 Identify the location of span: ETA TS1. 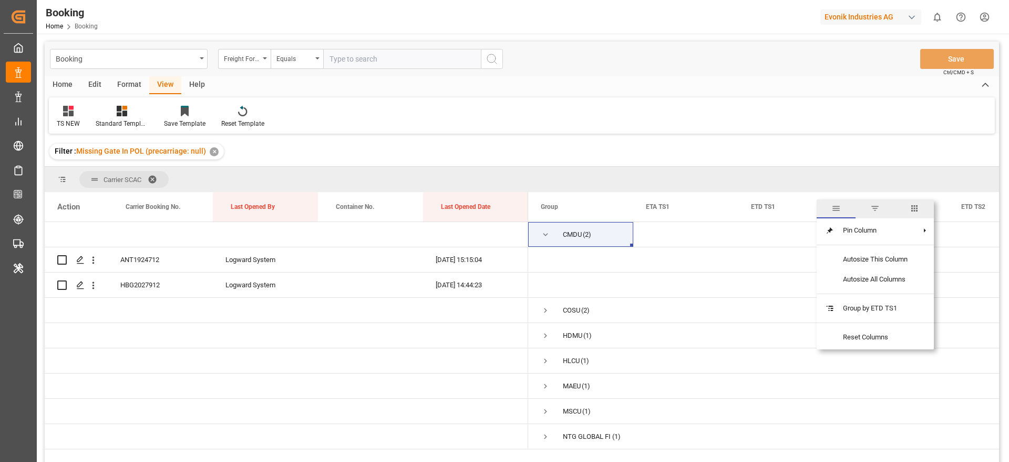
(658, 207).